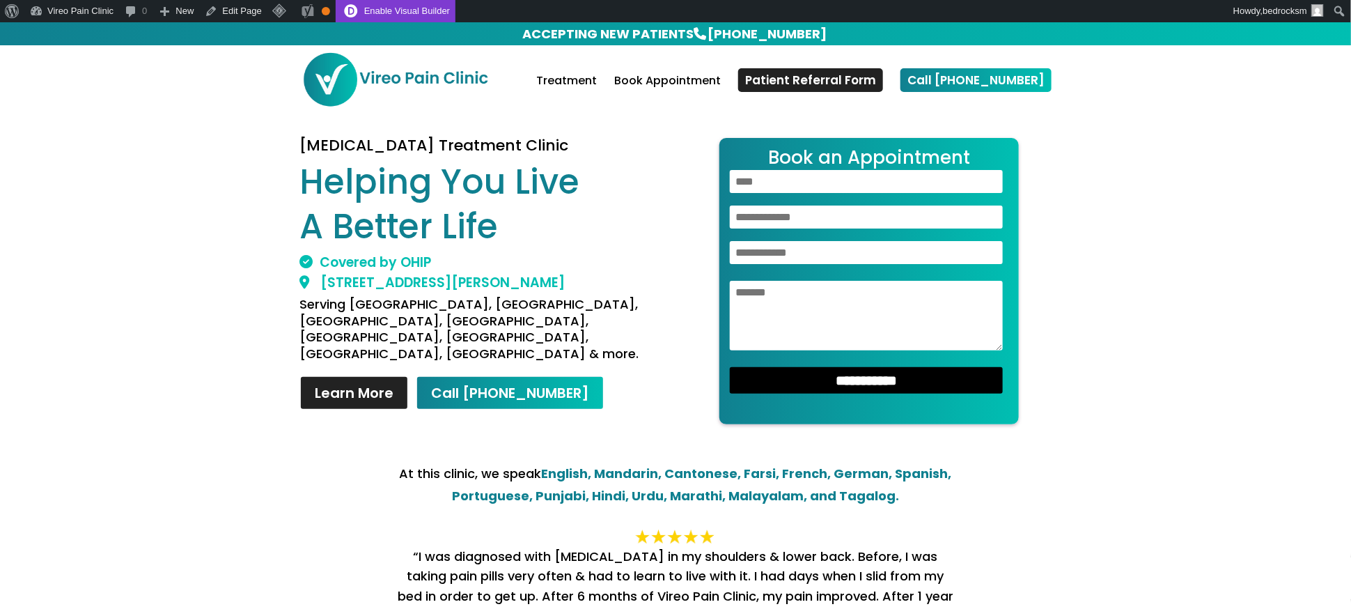 The image size is (1351, 609). I want to click on a: Learn More, so click(354, 393).